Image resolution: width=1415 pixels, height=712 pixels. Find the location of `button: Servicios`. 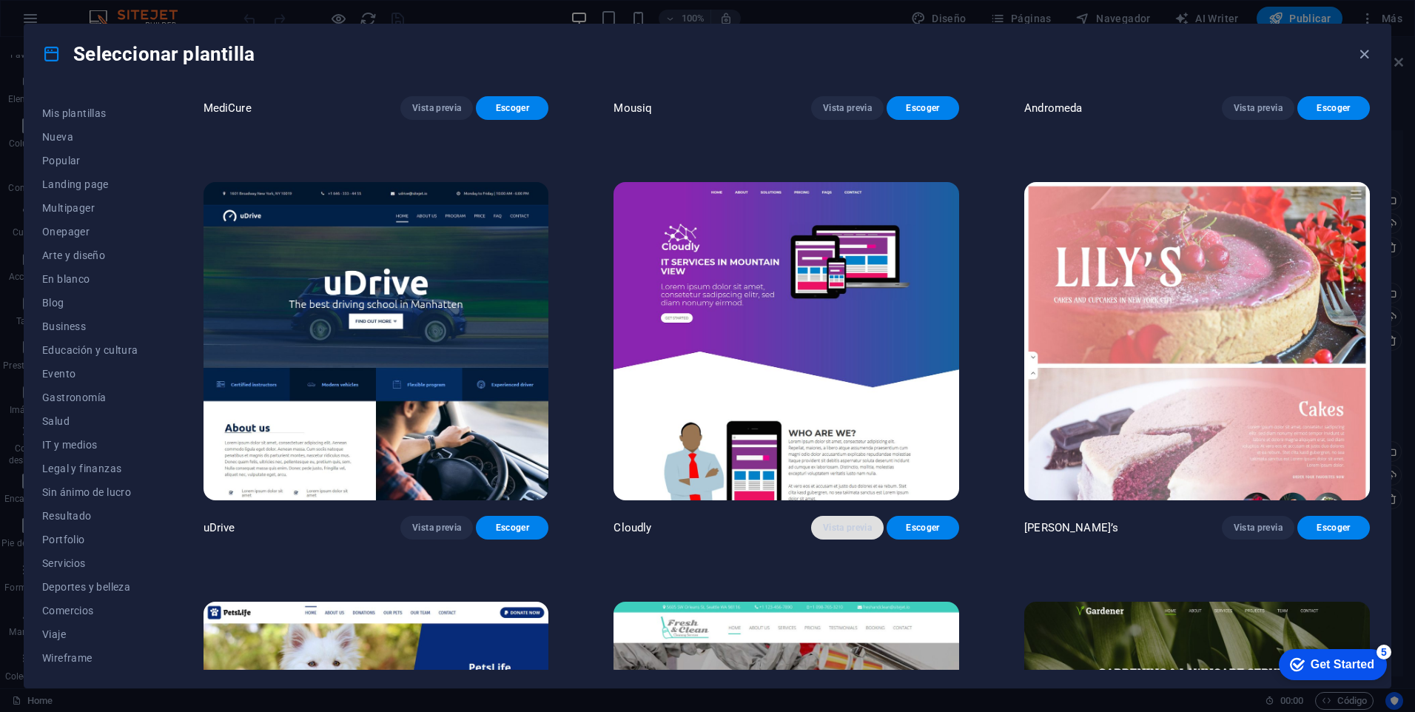

button: Servicios is located at coordinates (90, 563).